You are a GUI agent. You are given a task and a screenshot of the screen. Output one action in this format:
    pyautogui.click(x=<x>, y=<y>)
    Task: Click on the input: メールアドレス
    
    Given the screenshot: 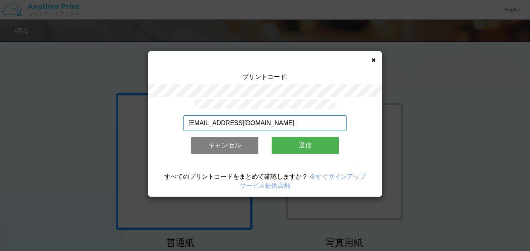 What is the action you would take?
    pyautogui.click(x=265, y=123)
    